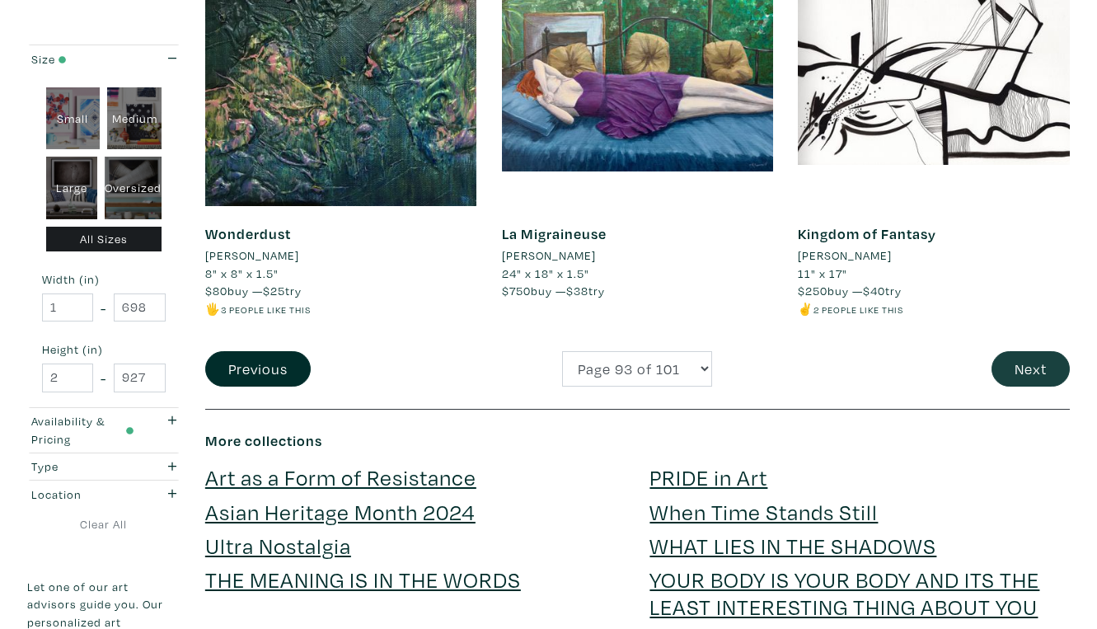 The width and height of the screenshot is (1097, 629). I want to click on h6: More collections, so click(637, 441).